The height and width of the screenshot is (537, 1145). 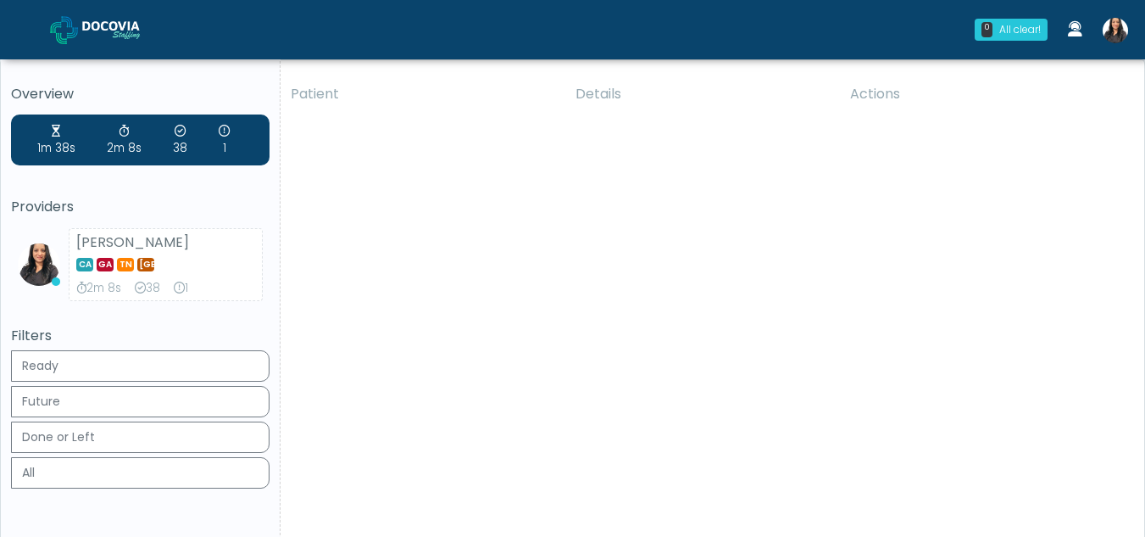 I want to click on div: 0, so click(x=987, y=30).